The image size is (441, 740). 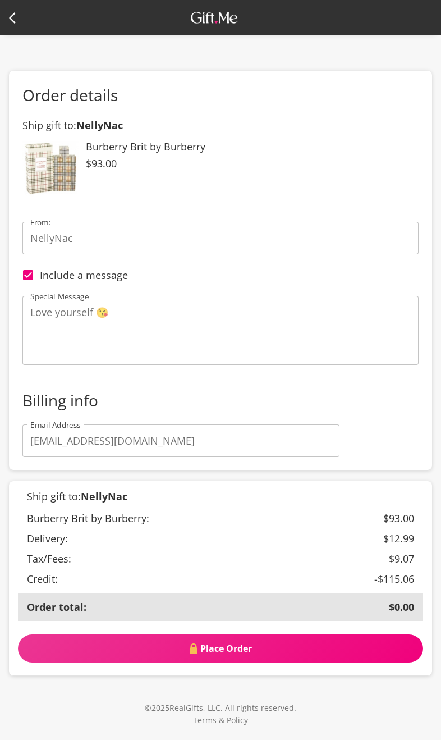 I want to click on p: Order details, so click(x=221, y=95).